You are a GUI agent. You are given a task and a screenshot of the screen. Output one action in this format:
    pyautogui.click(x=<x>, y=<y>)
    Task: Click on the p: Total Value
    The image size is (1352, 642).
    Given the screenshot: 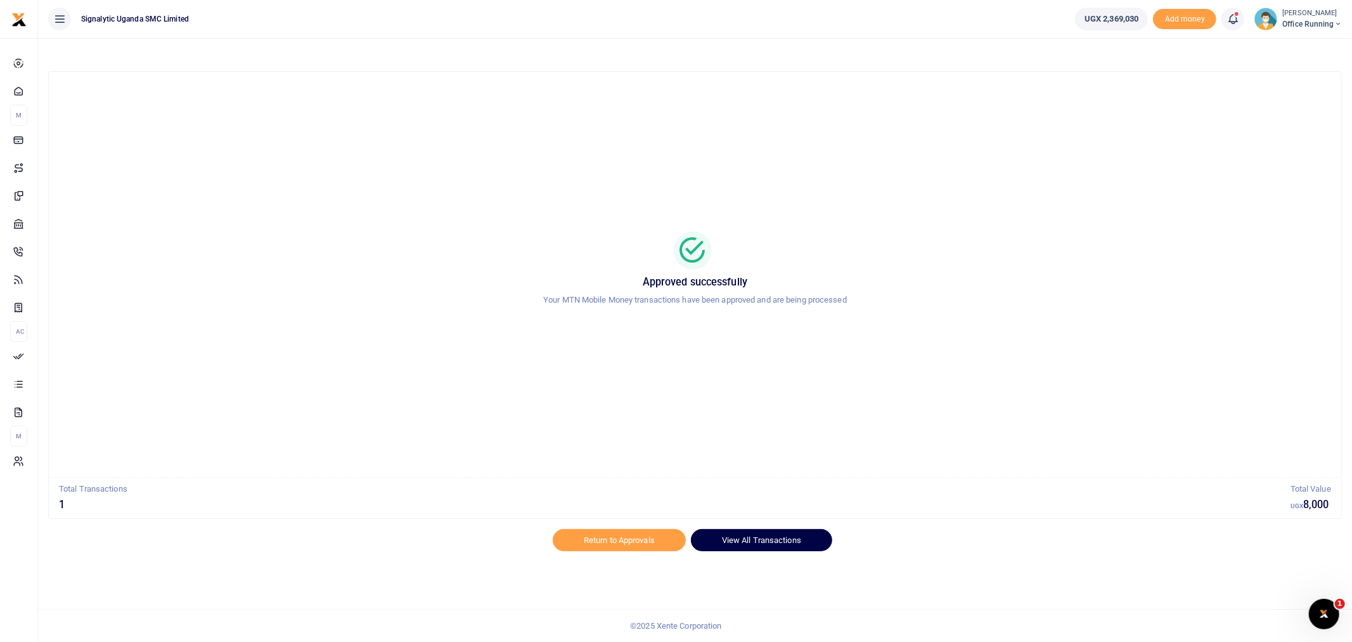 What is the action you would take?
    pyautogui.click(x=1311, y=489)
    